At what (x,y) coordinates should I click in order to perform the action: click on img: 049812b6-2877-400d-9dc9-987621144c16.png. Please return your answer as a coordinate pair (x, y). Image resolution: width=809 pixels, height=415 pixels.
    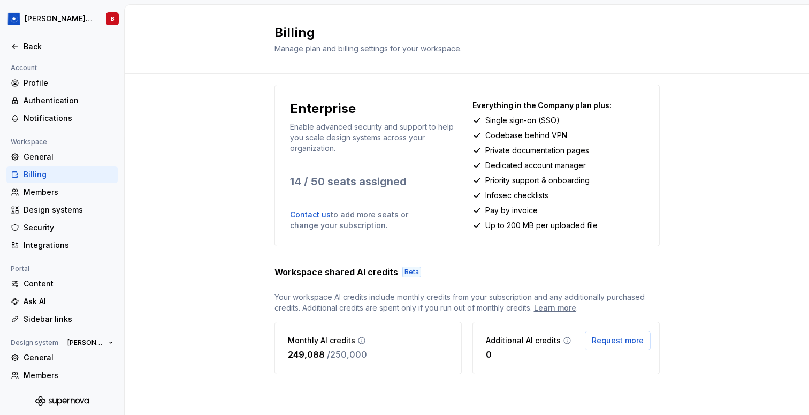
    Looking at the image, I should click on (14, 19).